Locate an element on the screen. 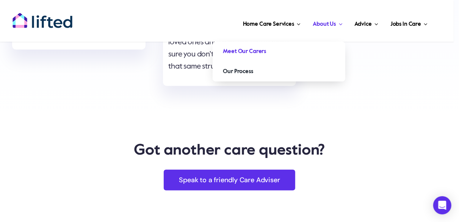  a: Our Process is located at coordinates (279, 72).